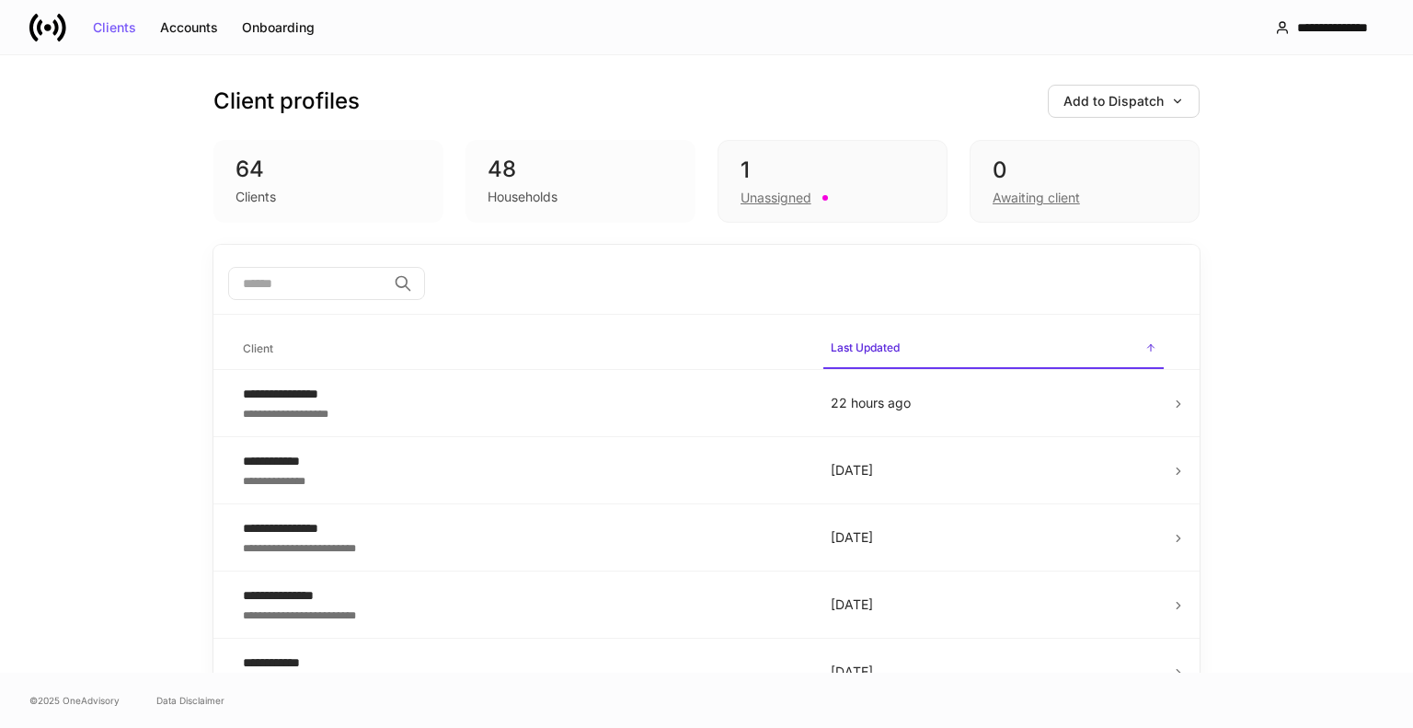 The image size is (1413, 728). Describe the element at coordinates (329, 169) in the screenshot. I see `div: 64` at that location.